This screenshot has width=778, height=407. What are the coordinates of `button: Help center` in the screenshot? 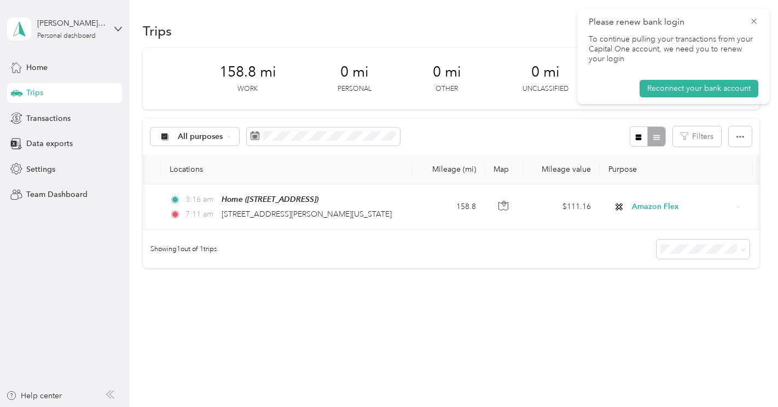 It's located at (34, 396).